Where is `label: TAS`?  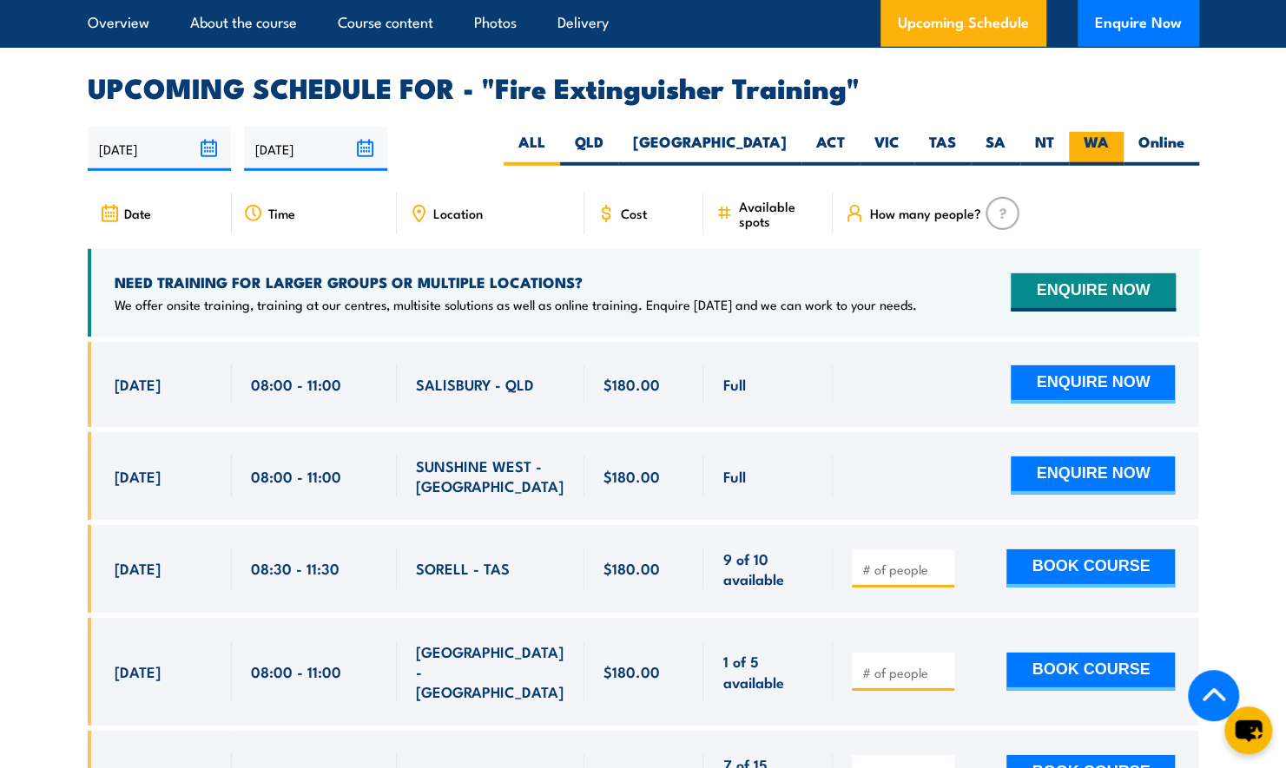
label: TAS is located at coordinates (942, 148).